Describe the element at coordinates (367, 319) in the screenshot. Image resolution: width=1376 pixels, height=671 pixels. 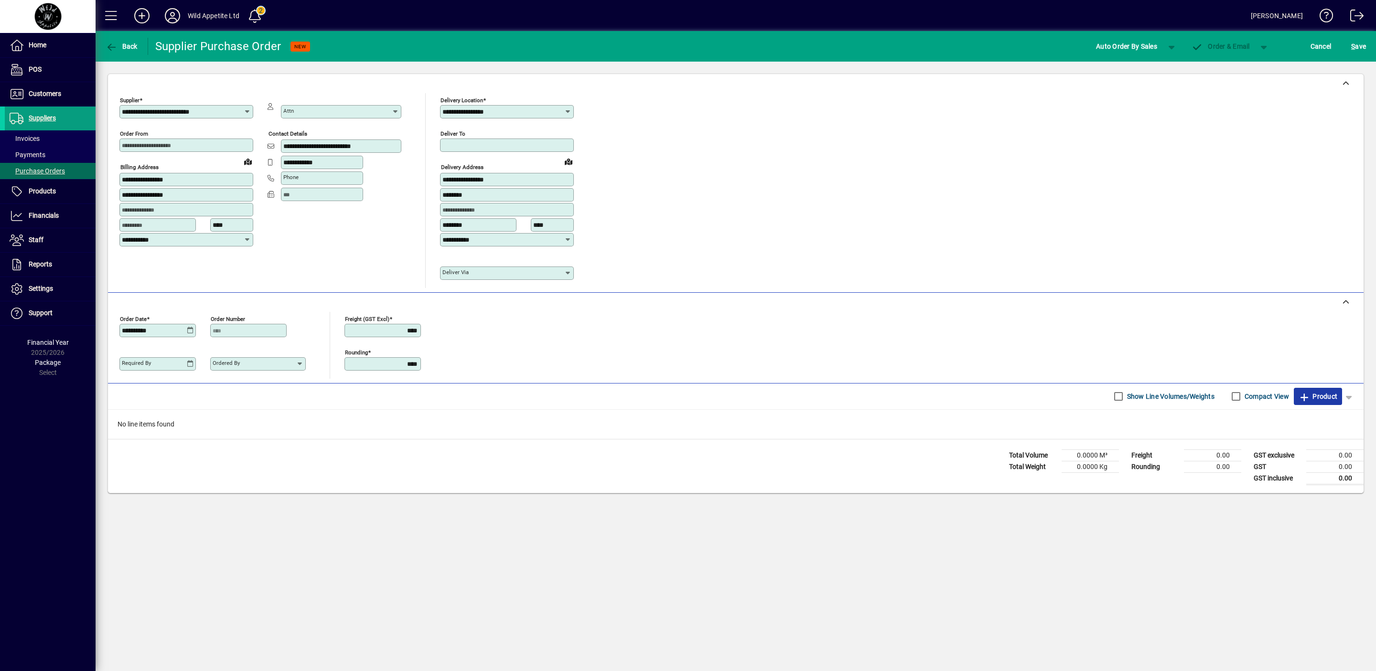
I see `mat-label: Freight (GST excl)` at that location.